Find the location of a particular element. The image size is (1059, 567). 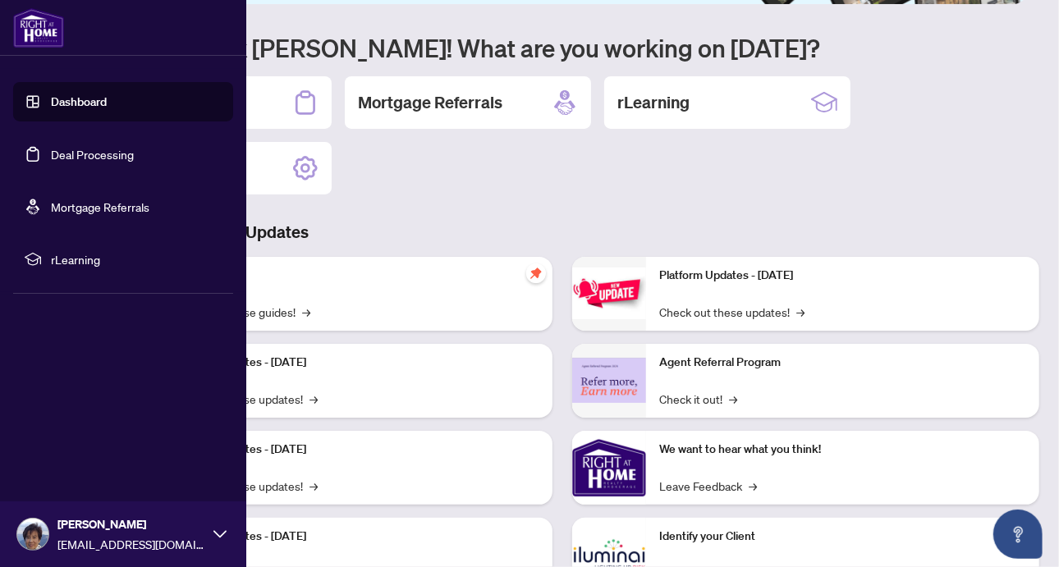

h2: rLearning is located at coordinates (653, 103).